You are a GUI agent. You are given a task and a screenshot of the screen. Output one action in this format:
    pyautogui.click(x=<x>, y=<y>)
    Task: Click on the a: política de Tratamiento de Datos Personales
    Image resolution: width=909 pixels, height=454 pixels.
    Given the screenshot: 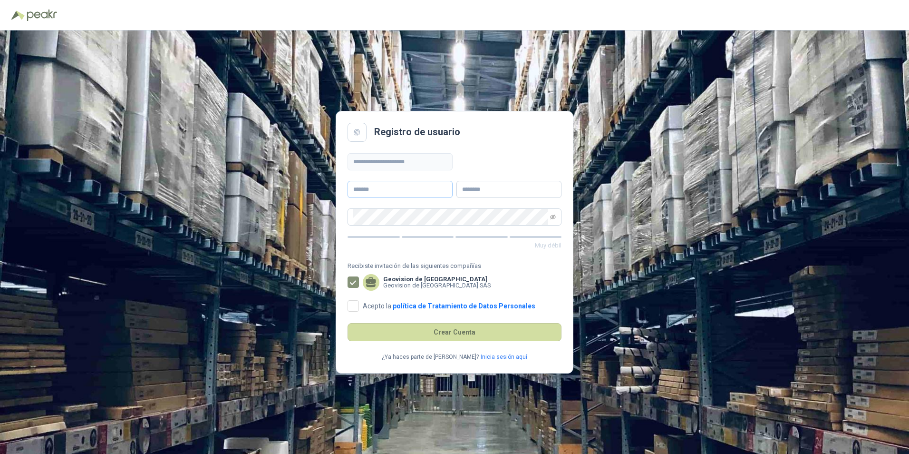 What is the action you would take?
    pyautogui.click(x=464, y=306)
    